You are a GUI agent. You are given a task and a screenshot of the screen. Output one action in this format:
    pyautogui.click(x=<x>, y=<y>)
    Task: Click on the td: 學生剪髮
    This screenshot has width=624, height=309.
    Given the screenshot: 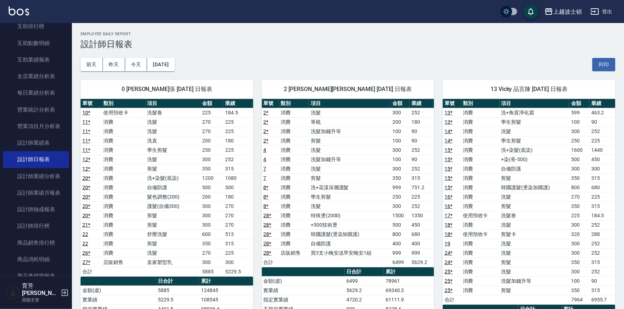 What is the action you would take?
    pyautogui.click(x=173, y=150)
    